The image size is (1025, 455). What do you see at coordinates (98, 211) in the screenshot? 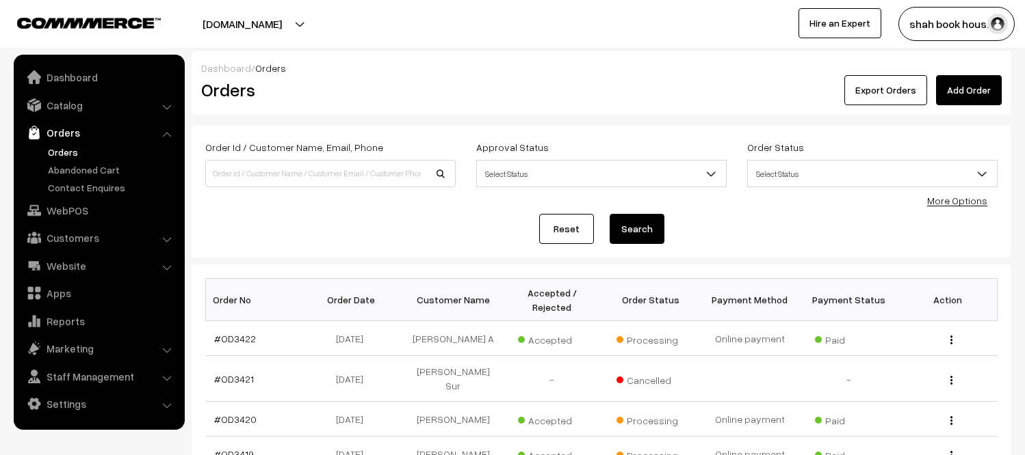
I see `a: WebPOS` at bounding box center [98, 211].